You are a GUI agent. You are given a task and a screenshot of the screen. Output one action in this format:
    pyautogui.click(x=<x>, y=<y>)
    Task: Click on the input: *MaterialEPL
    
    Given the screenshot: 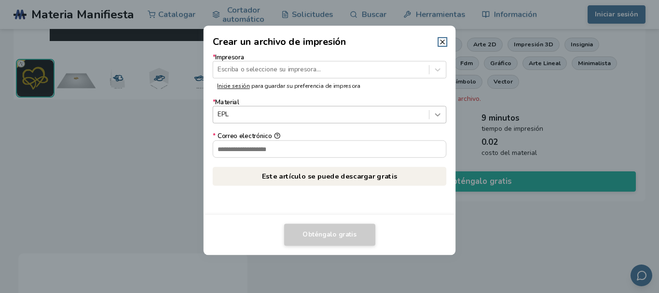 What is the action you would take?
    pyautogui.click(x=219, y=114)
    